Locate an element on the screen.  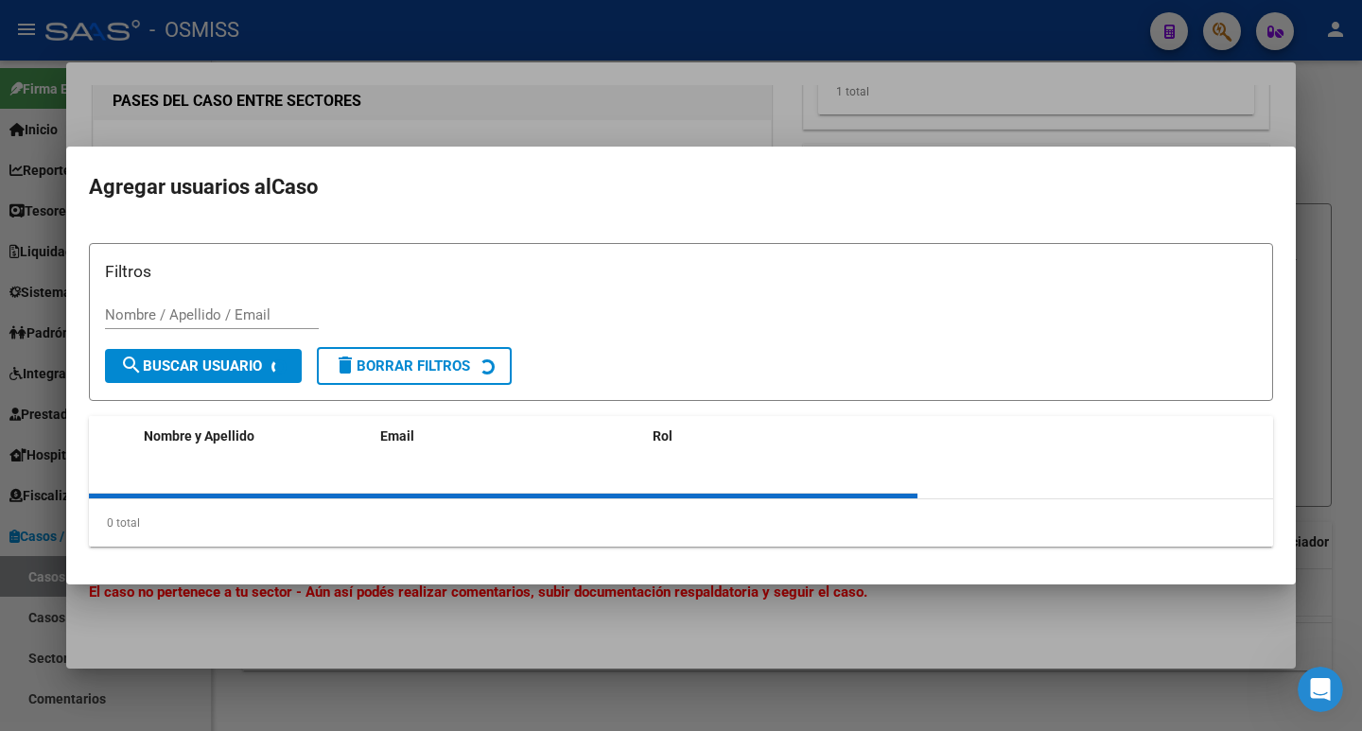
datatable-header-cell: Nombre y Apellido is located at coordinates (255, 436).